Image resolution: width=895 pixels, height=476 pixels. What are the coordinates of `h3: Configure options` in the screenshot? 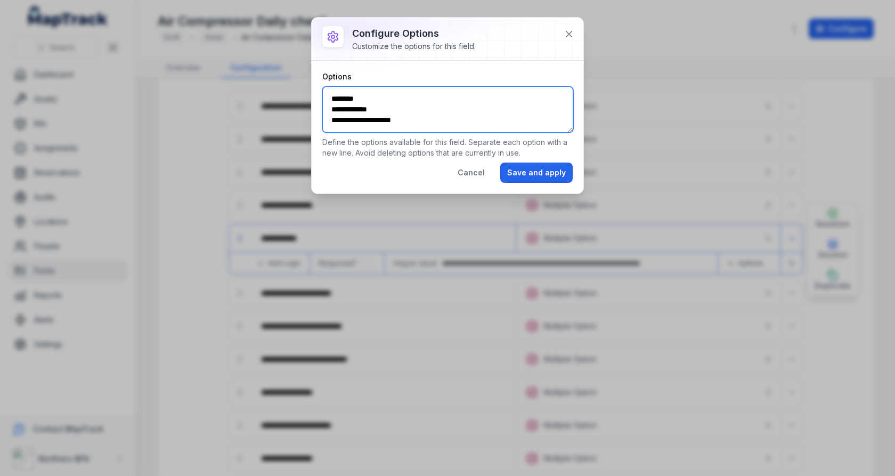 It's located at (414, 34).